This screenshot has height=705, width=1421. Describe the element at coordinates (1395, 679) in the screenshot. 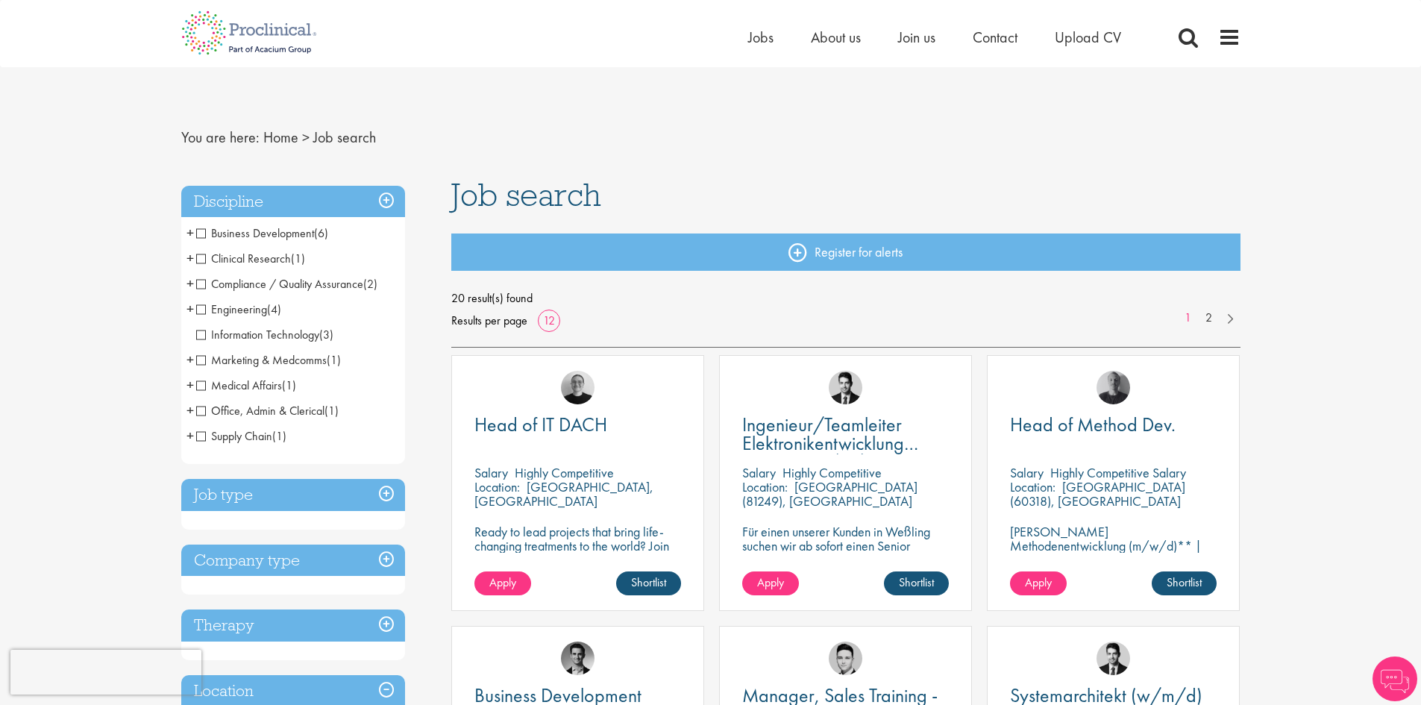

I see `img: Chatbot` at that location.